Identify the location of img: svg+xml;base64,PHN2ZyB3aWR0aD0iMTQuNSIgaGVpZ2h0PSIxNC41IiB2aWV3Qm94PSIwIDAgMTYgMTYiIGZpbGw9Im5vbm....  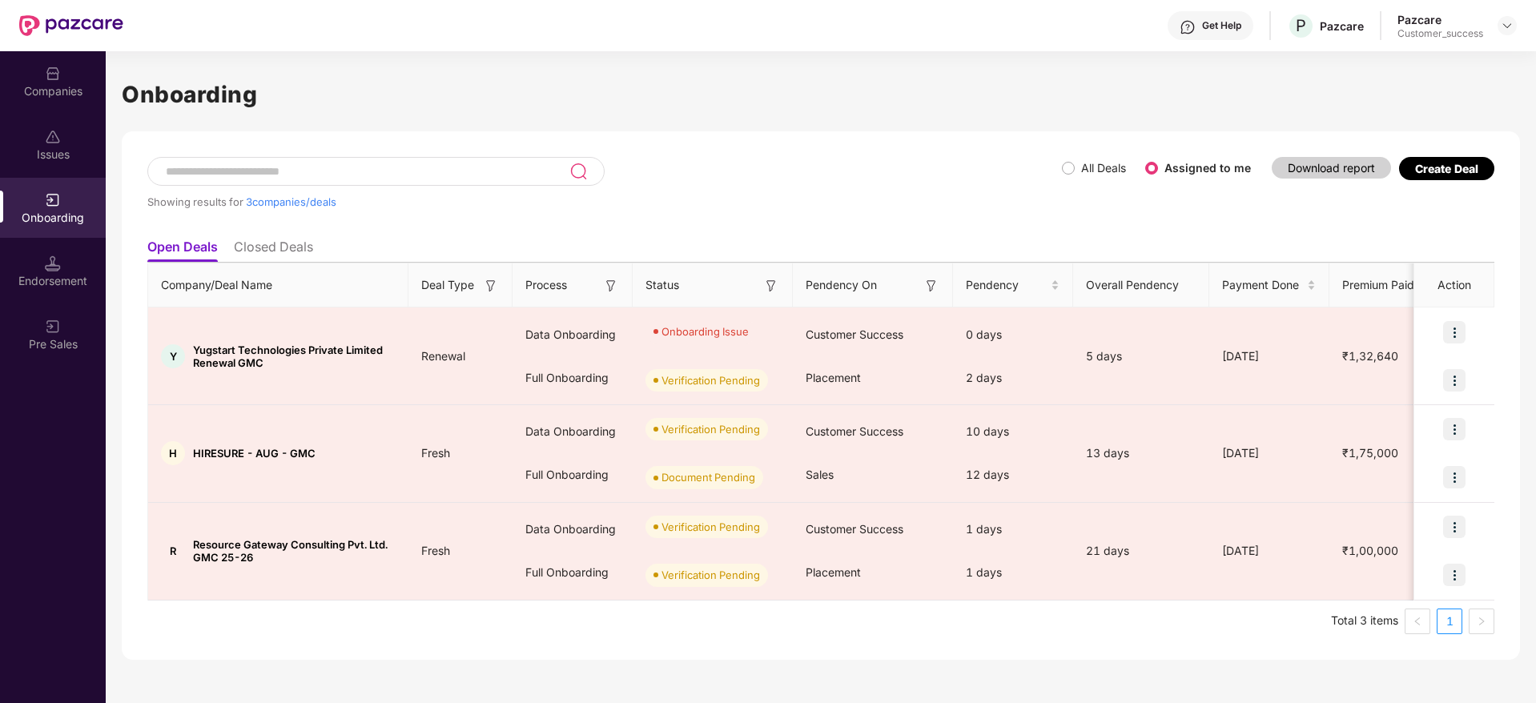
(53, 264).